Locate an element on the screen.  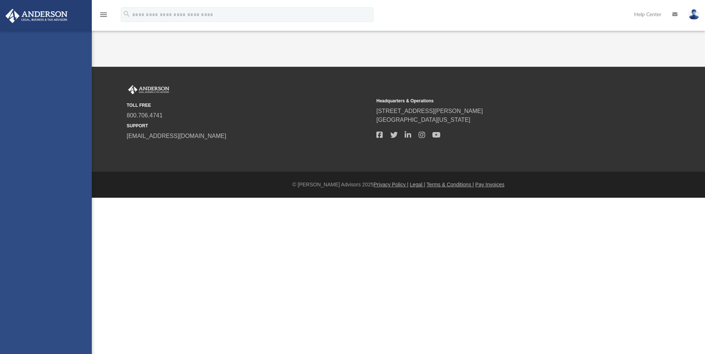
small: SUPPORT is located at coordinates (249, 126).